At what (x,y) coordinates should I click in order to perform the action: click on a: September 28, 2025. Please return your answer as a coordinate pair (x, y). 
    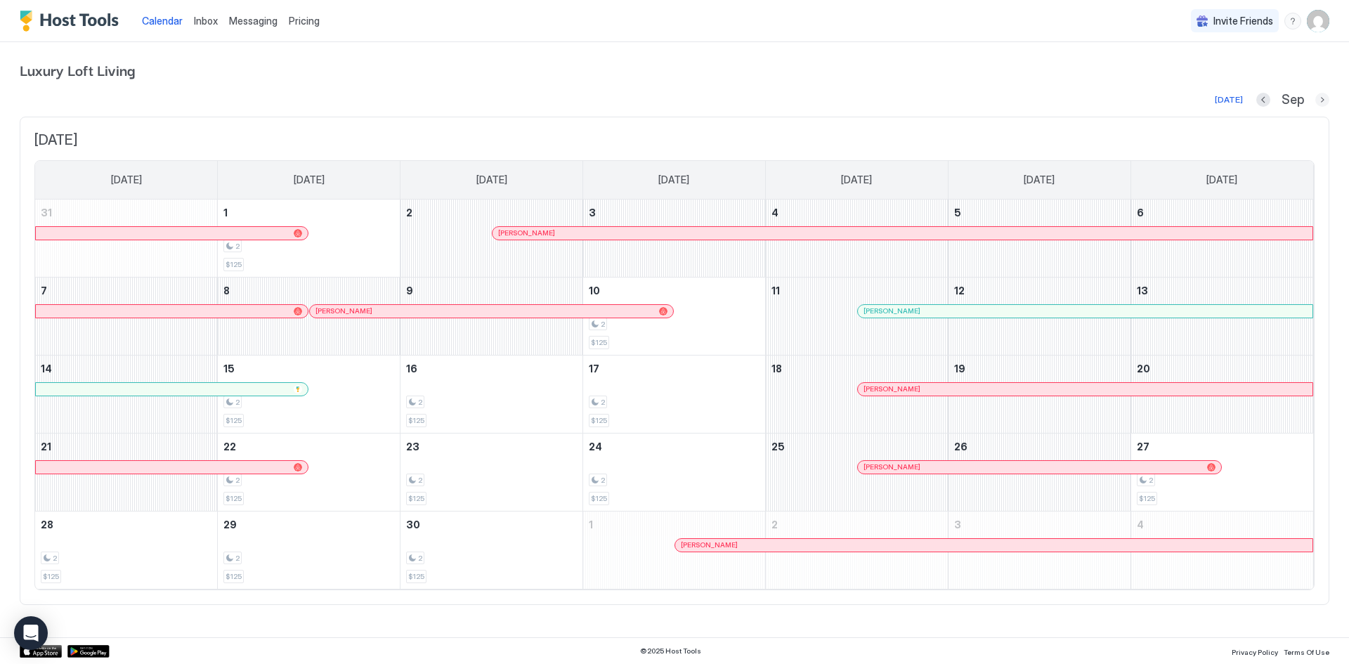
    Looking at the image, I should click on (126, 524).